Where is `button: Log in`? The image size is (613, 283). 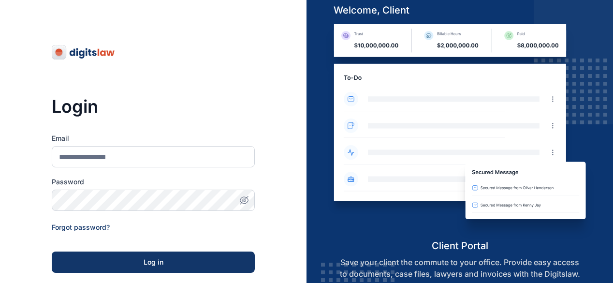 button: Log in is located at coordinates (153, 262).